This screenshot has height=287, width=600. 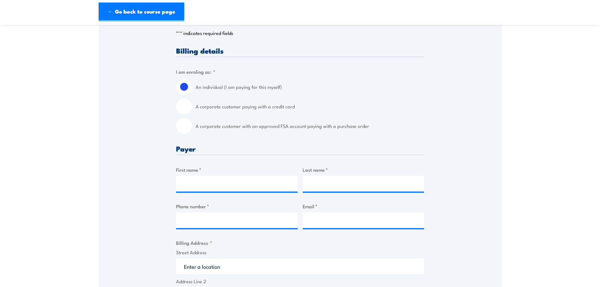 What do you see at coordinates (196, 71) in the screenshot?
I see `legend: I am enroling as:` at bounding box center [196, 71].